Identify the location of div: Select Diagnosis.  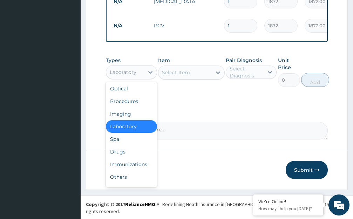
(246, 72).